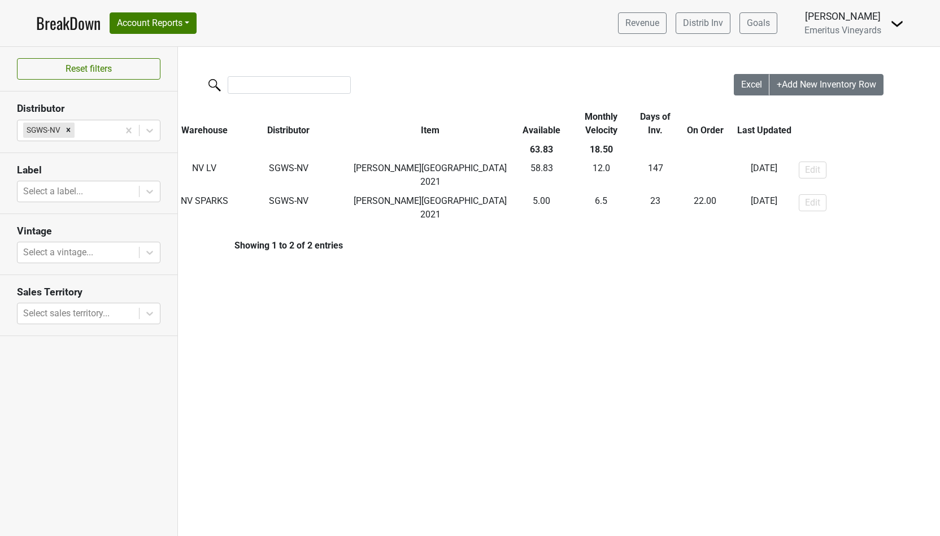 The width and height of the screenshot is (940, 536). What do you see at coordinates (601, 176) in the screenshot?
I see `td: 12.0` at bounding box center [601, 176].